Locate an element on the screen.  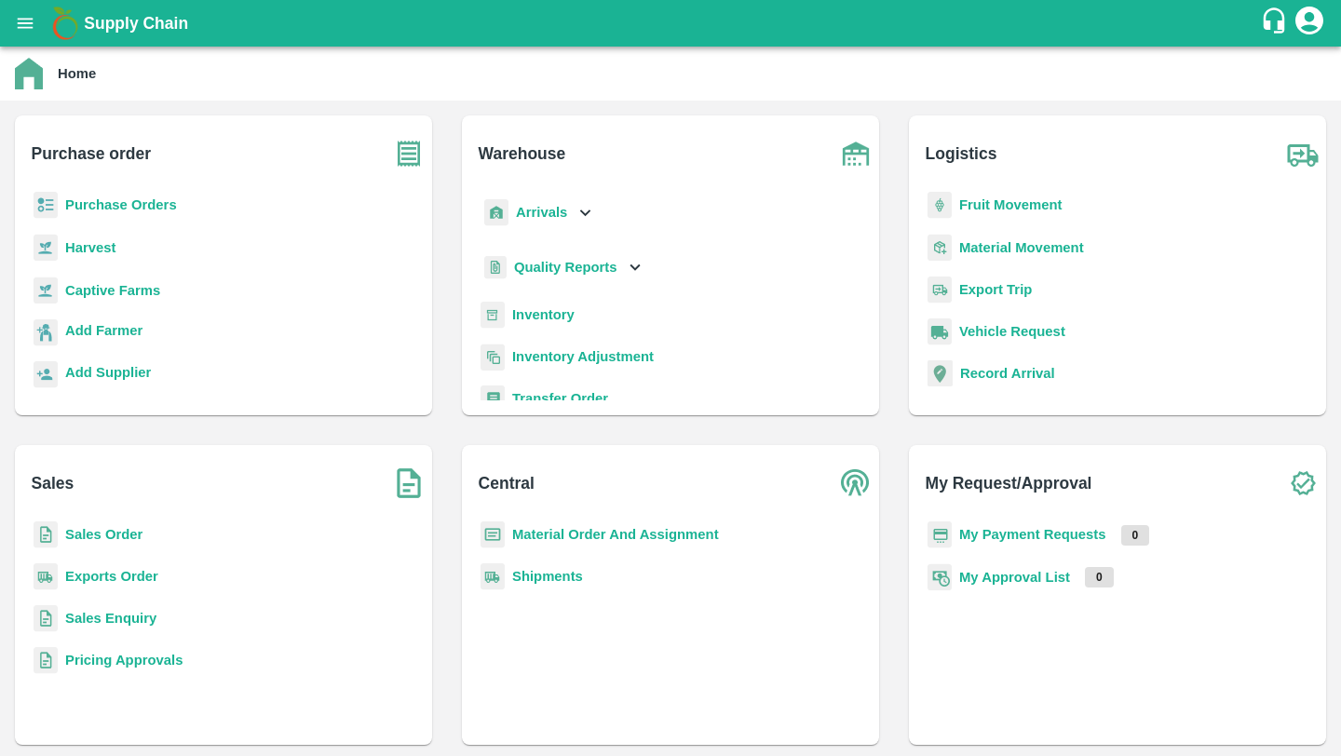
div: Quality Reports is located at coordinates (563, 267).